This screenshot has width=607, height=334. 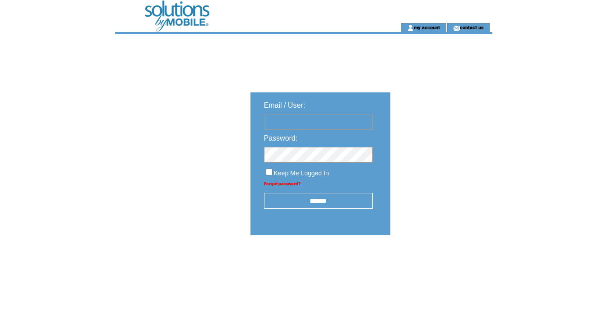 I want to click on span: Keep Me Logged In, so click(x=301, y=173).